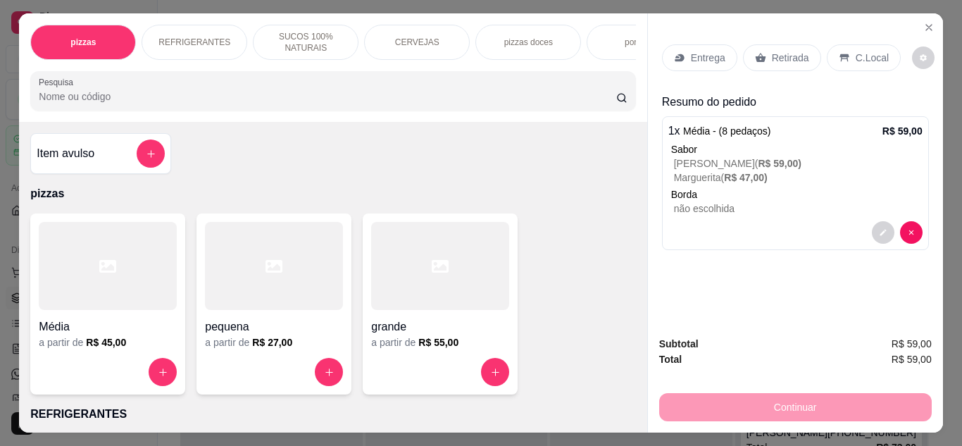  What do you see at coordinates (872, 58) in the screenshot?
I see `p: C.Local` at bounding box center [872, 58].